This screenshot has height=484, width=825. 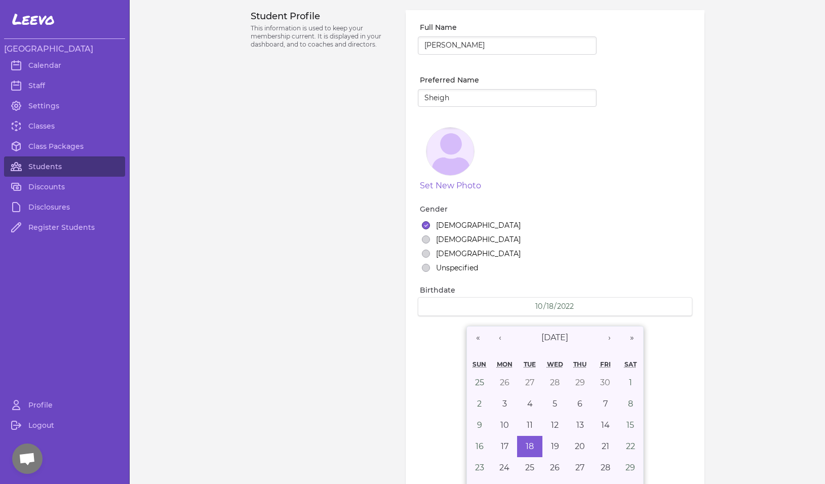 I want to click on a: Disclosures, so click(x=64, y=207).